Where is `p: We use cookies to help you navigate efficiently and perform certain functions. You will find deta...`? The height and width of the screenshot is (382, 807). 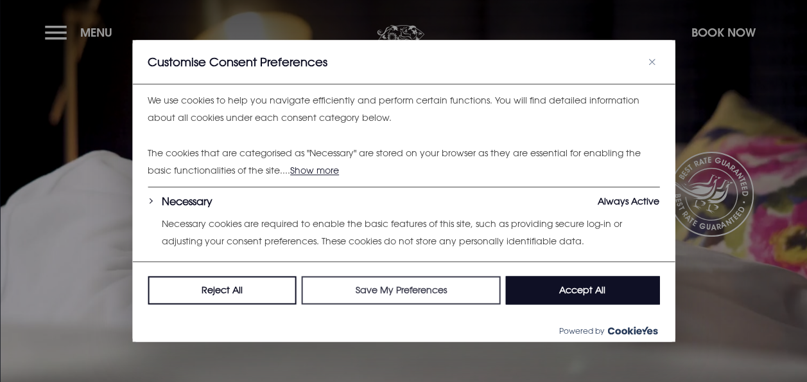
p: We use cookies to help you navigate efficiently and perform certain functions. You will find deta... is located at coordinates (403, 109).